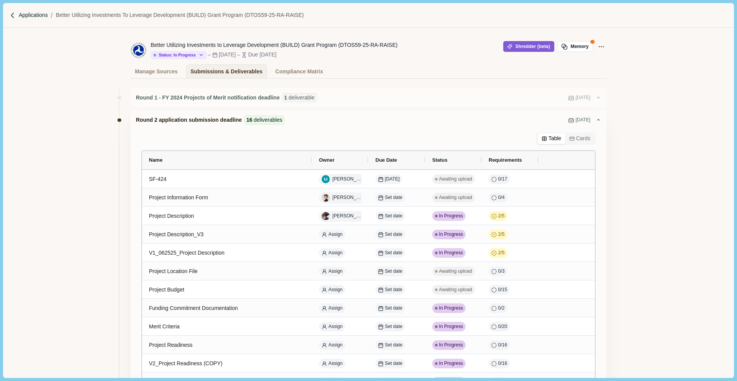 This screenshot has width=737, height=381. I want to click on a: Submissions & Deliverables, so click(226, 71).